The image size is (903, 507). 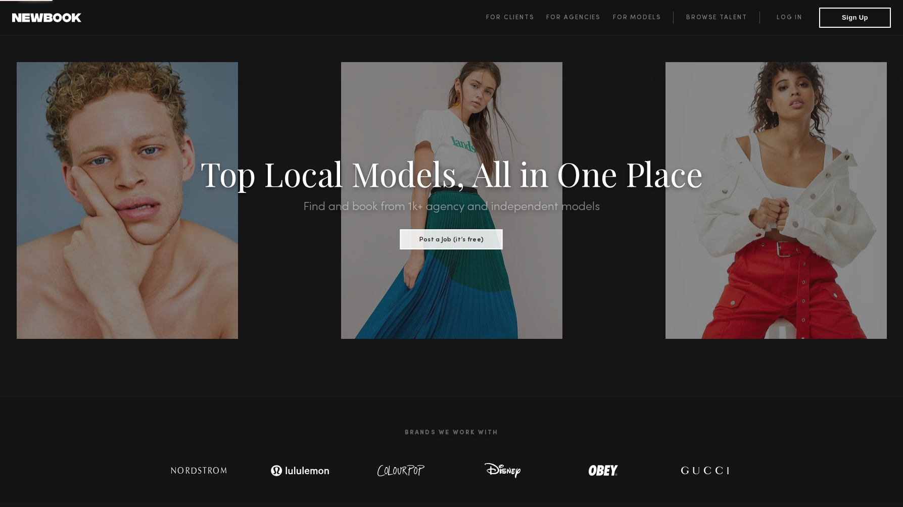 I want to click on img: logo-lulu.svg, so click(x=300, y=471).